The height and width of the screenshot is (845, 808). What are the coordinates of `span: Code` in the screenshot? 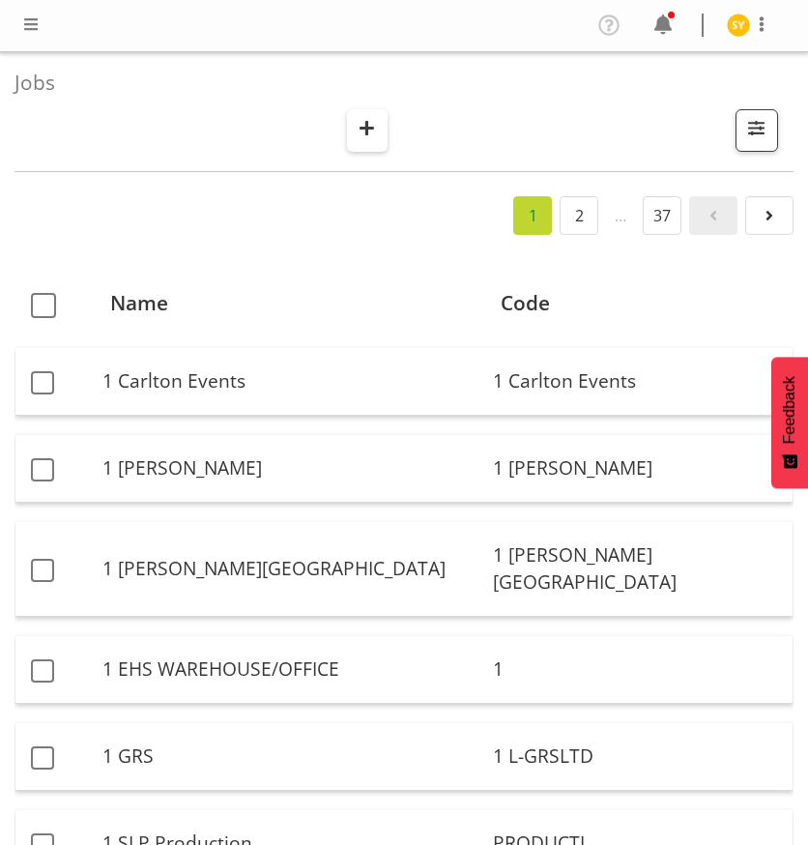 It's located at (525, 303).